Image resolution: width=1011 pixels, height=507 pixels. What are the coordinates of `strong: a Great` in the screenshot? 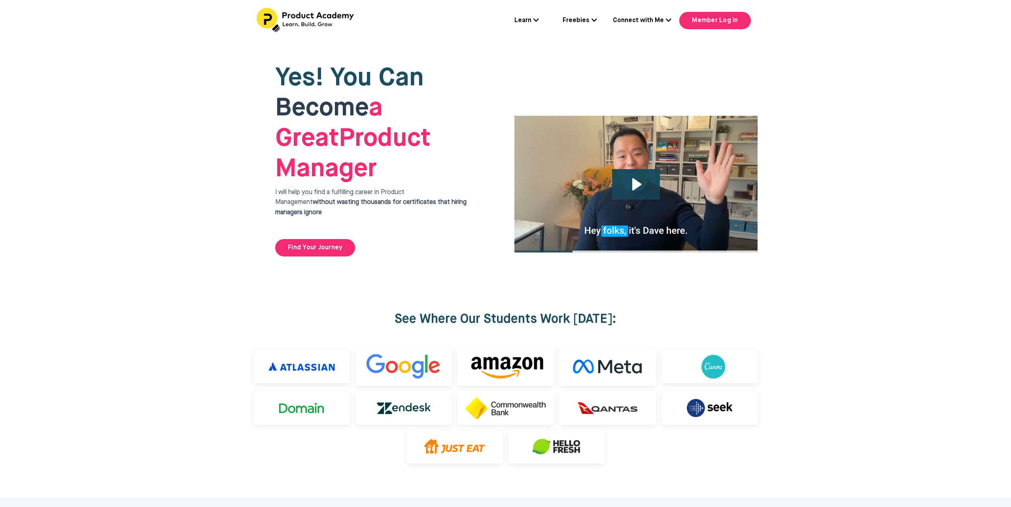 It's located at (329, 123).